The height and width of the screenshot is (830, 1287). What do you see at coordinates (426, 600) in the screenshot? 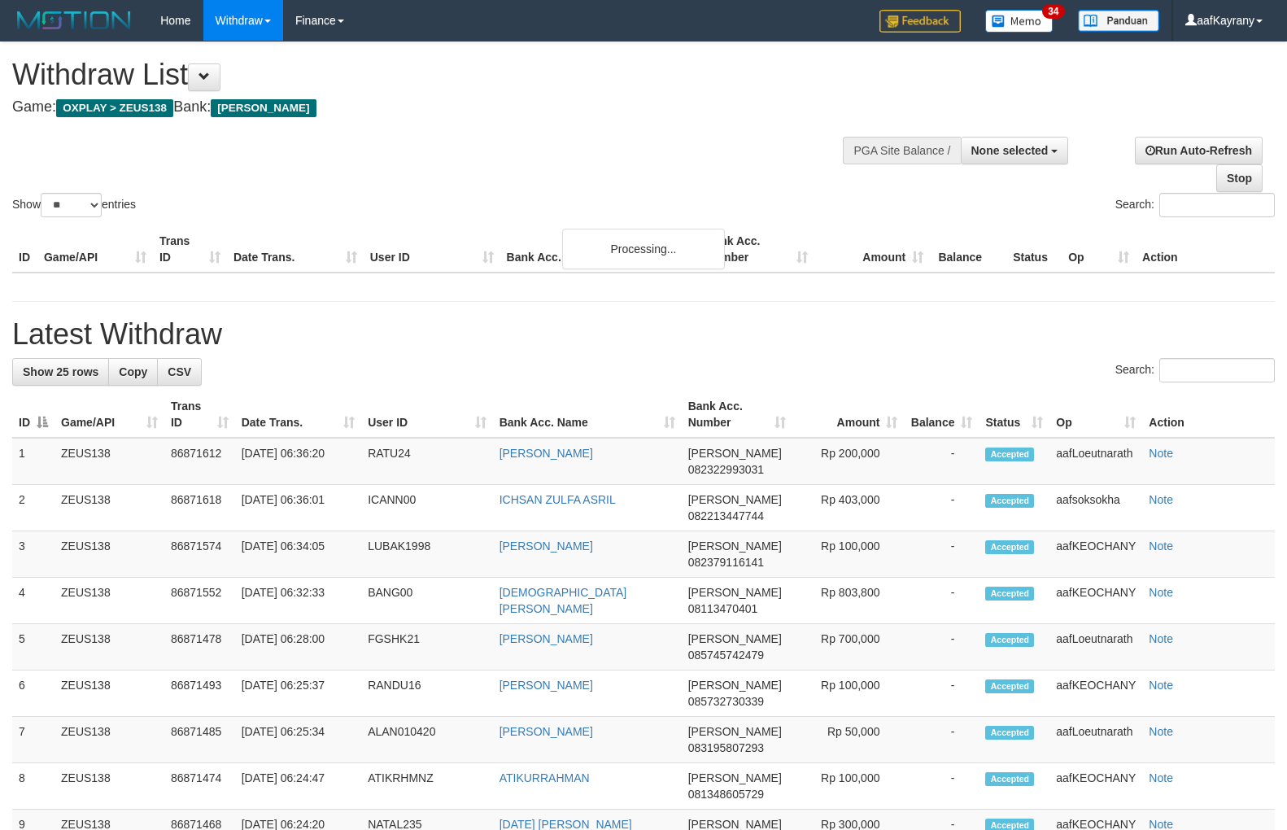
I see `td: BANG00` at bounding box center [426, 600].